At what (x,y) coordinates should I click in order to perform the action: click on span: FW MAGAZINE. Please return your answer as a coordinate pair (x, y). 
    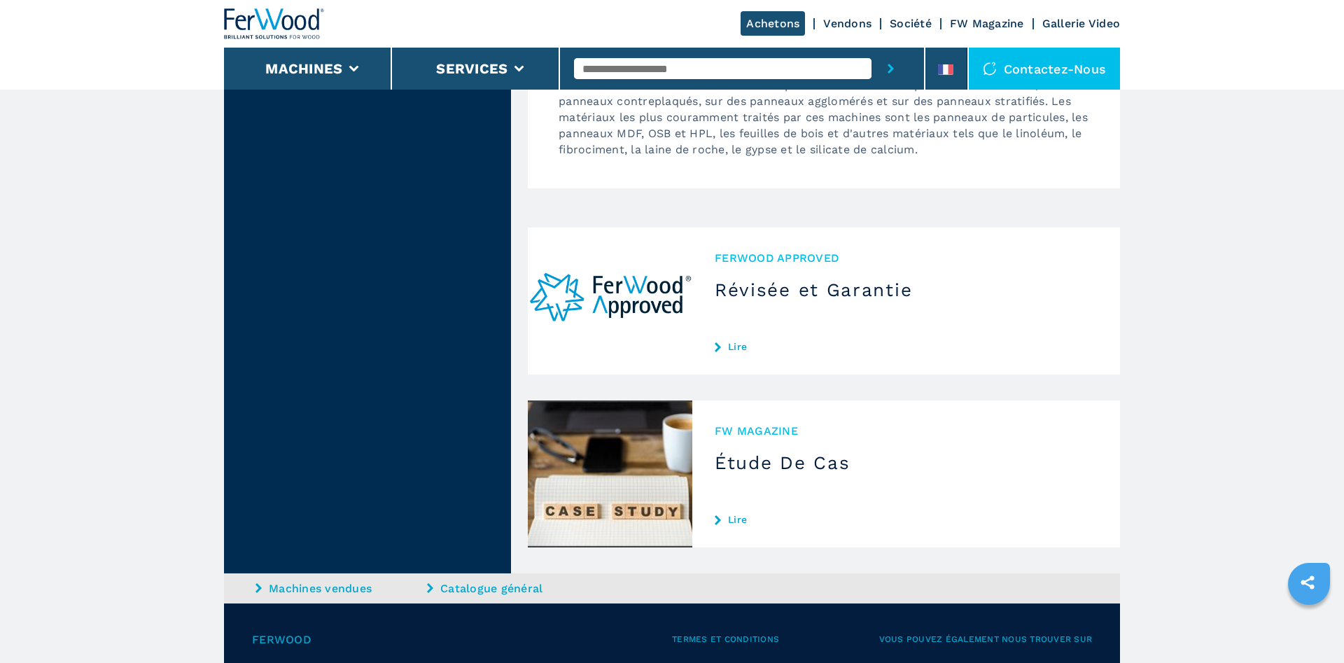
    Looking at the image, I should click on (906, 430).